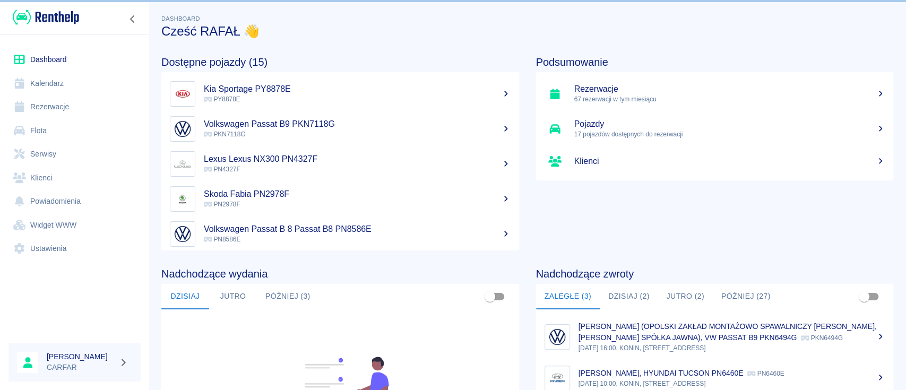  Describe the element at coordinates (340, 164) in the screenshot. I see `a: ImageLexus Lexus NX300 PN4327F PN4327F` at that location.